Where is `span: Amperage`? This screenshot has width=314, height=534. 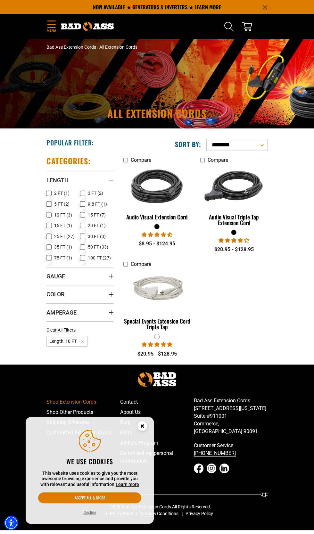 span: Amperage is located at coordinates (62, 313).